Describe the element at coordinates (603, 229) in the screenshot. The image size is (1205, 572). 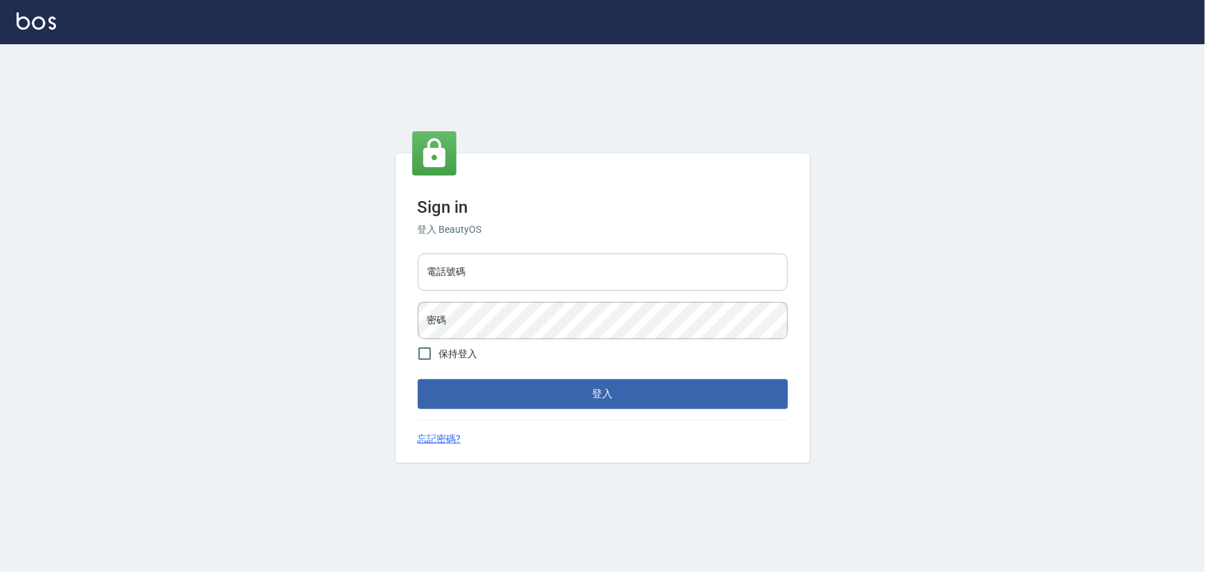
I see `h6: 登入 BeautyOS` at that location.